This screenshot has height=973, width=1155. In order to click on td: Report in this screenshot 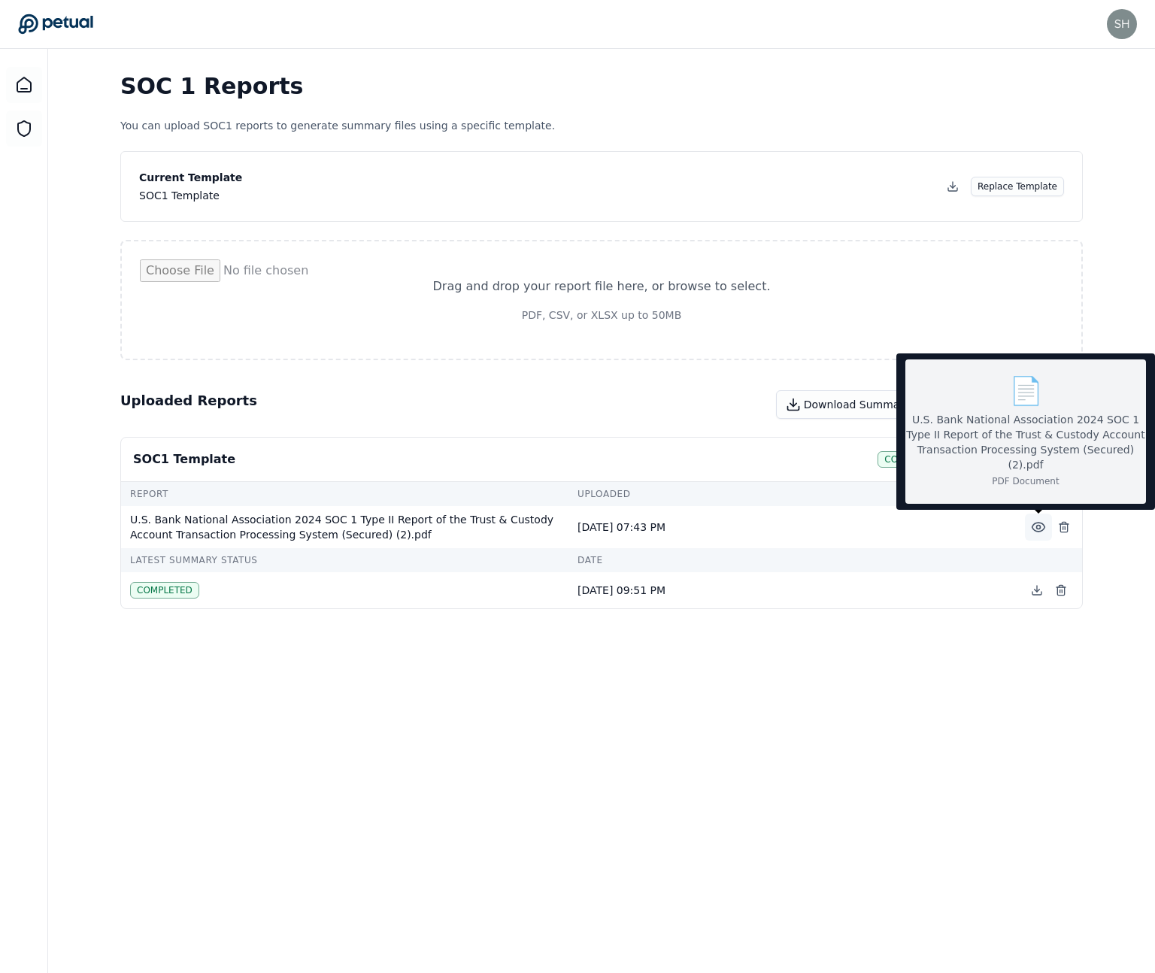, I will do `click(344, 494)`.